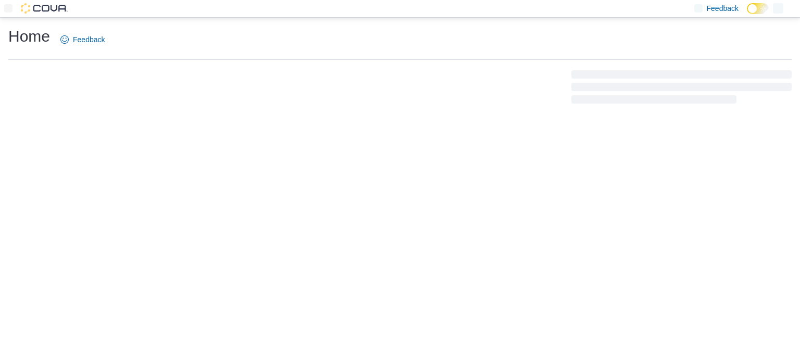  Describe the element at coordinates (29, 36) in the screenshot. I see `h1: Home` at that location.